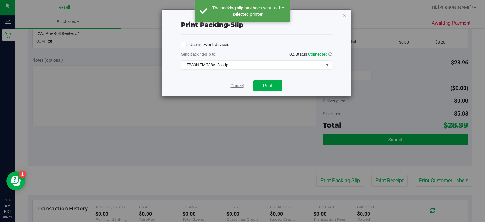 The image size is (485, 222). I want to click on span: select, so click(327, 65).